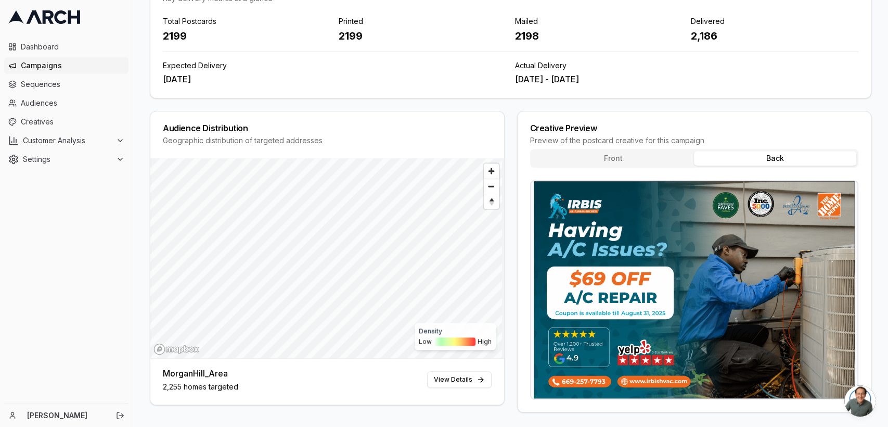  Describe the element at coordinates (247, 21) in the screenshot. I see `div: Total Postcards` at that location.